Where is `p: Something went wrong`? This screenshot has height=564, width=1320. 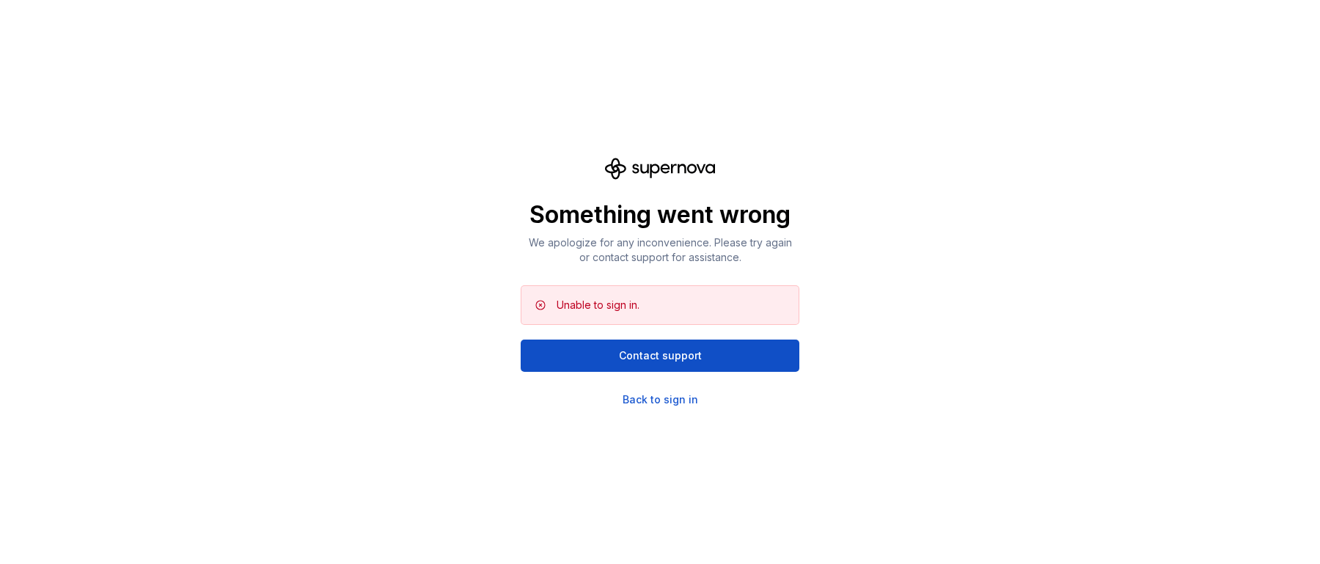 p: Something went wrong is located at coordinates (660, 215).